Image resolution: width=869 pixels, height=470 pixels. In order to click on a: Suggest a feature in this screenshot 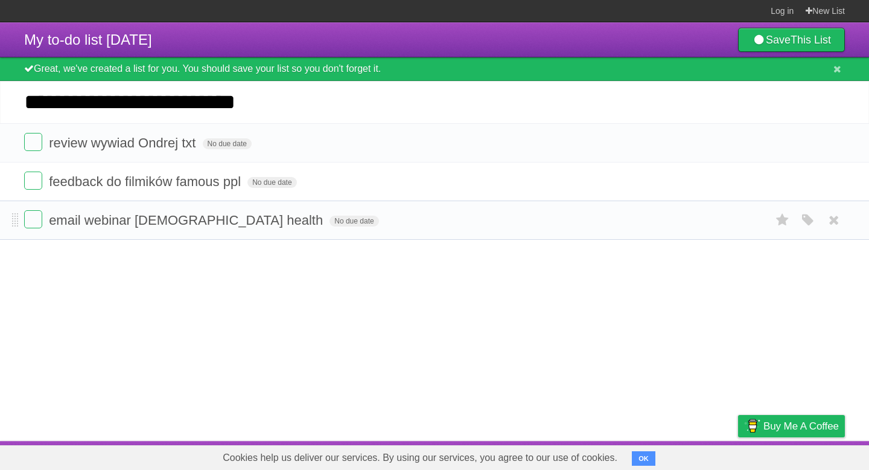, I will do `click(807, 455)`.